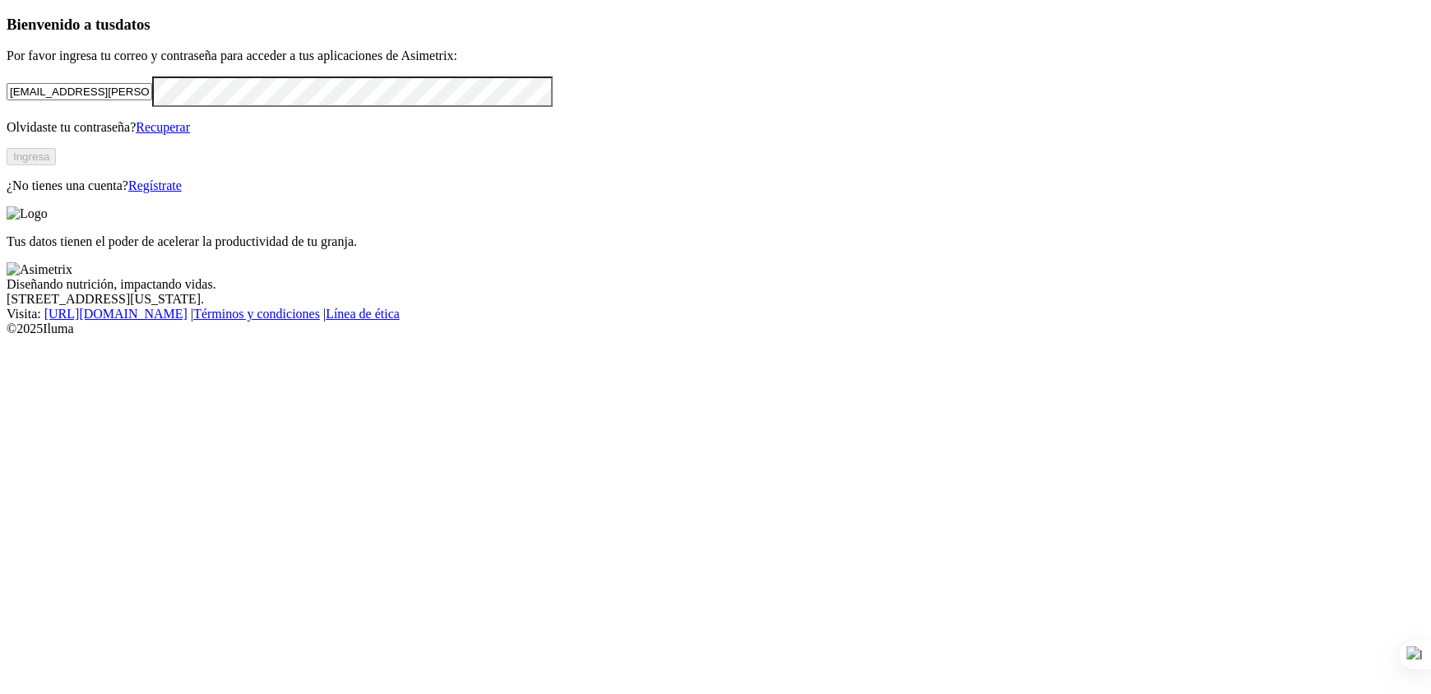  I want to click on div: Visita : | |, so click(715, 314).